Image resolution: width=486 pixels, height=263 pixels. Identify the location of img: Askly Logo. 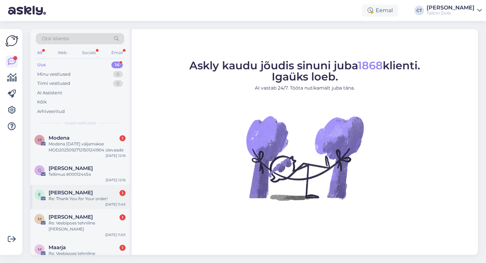
(12, 41).